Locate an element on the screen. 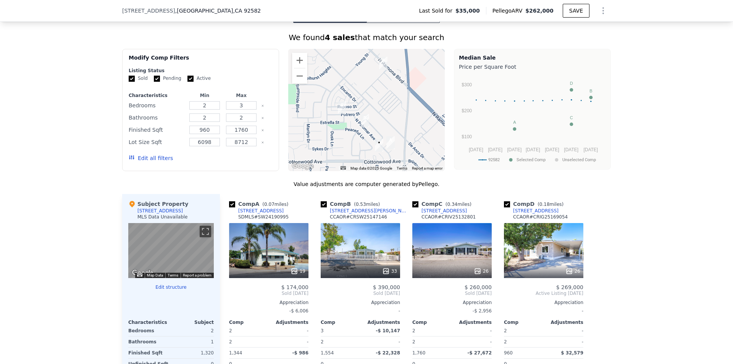  div: 141 N Palomar Ave is located at coordinates (390, 143).